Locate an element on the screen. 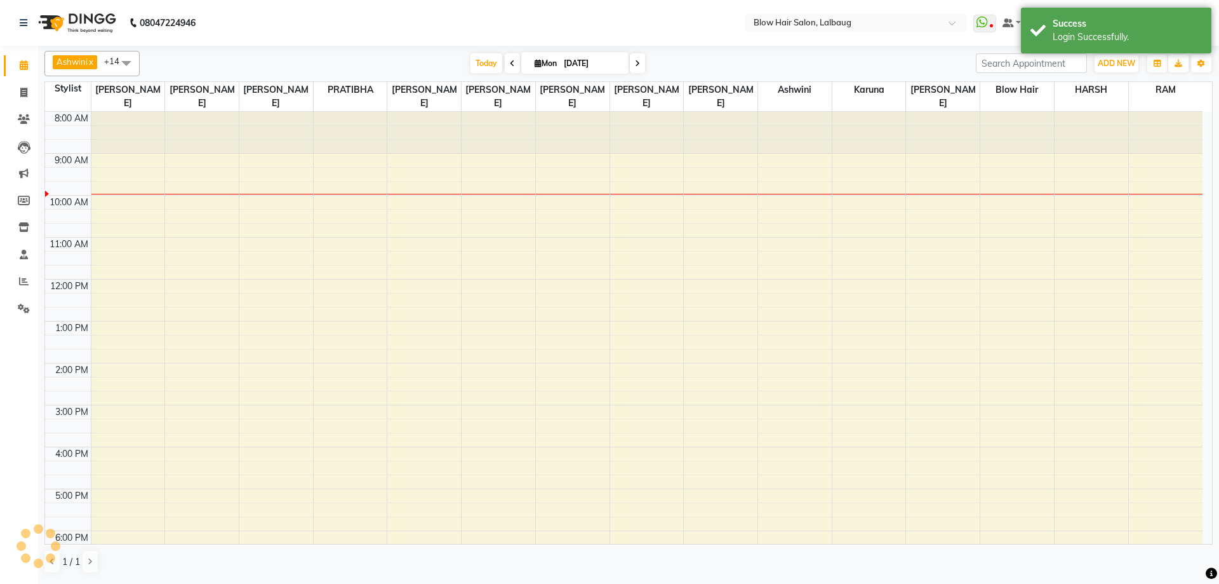  div: 11:00 AM is located at coordinates (69, 244).